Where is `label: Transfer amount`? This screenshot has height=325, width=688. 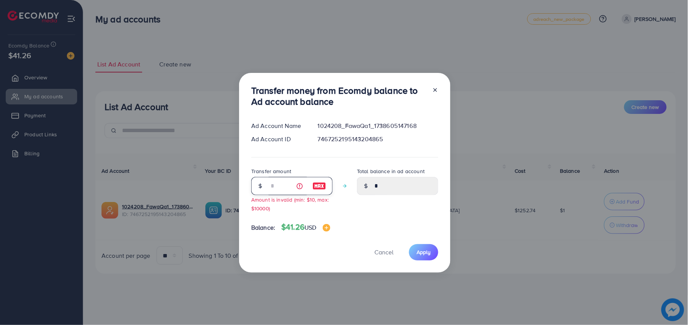 label: Transfer amount is located at coordinates (271, 171).